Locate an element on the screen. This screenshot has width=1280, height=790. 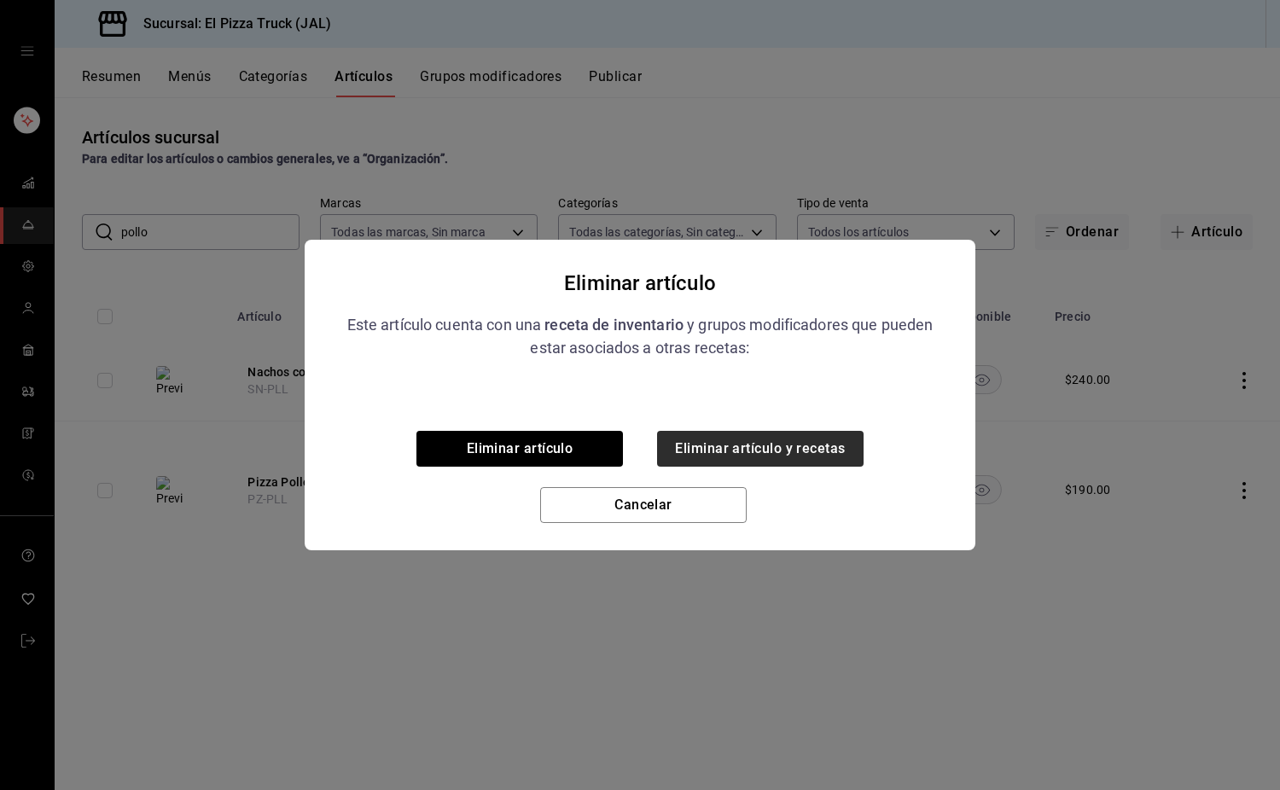
button: Eliminar artículo is located at coordinates (520, 449).